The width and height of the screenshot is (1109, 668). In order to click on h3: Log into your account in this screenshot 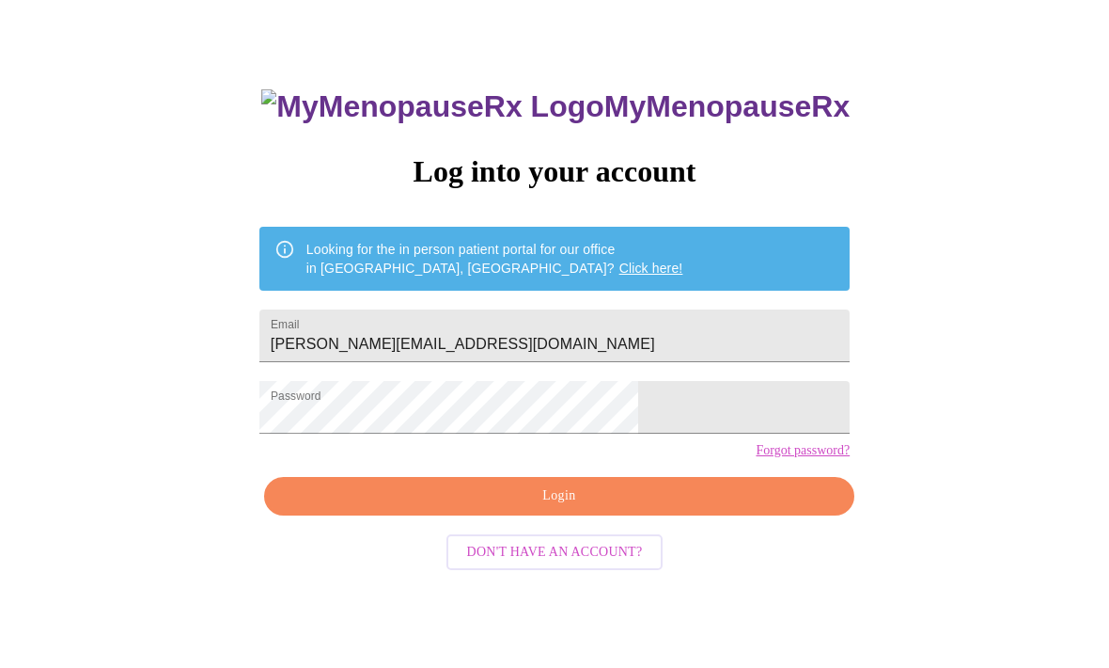, I will do `click(555, 172)`.